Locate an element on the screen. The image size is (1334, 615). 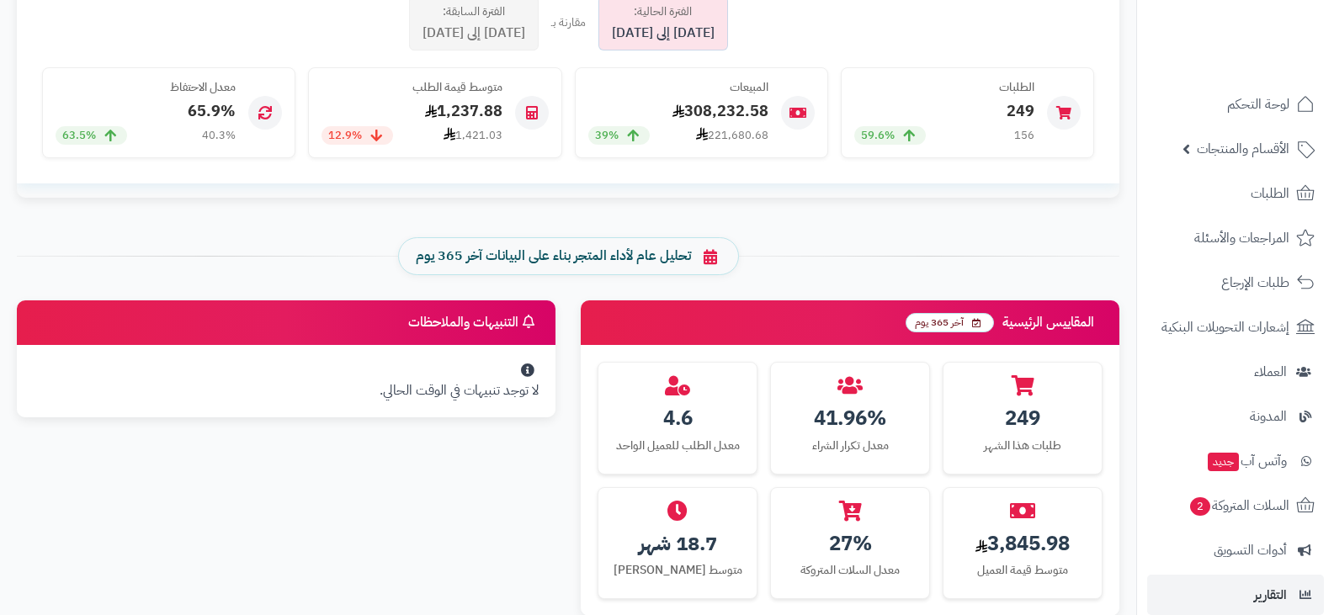
p: لا توجد تنبيهات في الوقت الحالي. is located at coordinates (286, 391).